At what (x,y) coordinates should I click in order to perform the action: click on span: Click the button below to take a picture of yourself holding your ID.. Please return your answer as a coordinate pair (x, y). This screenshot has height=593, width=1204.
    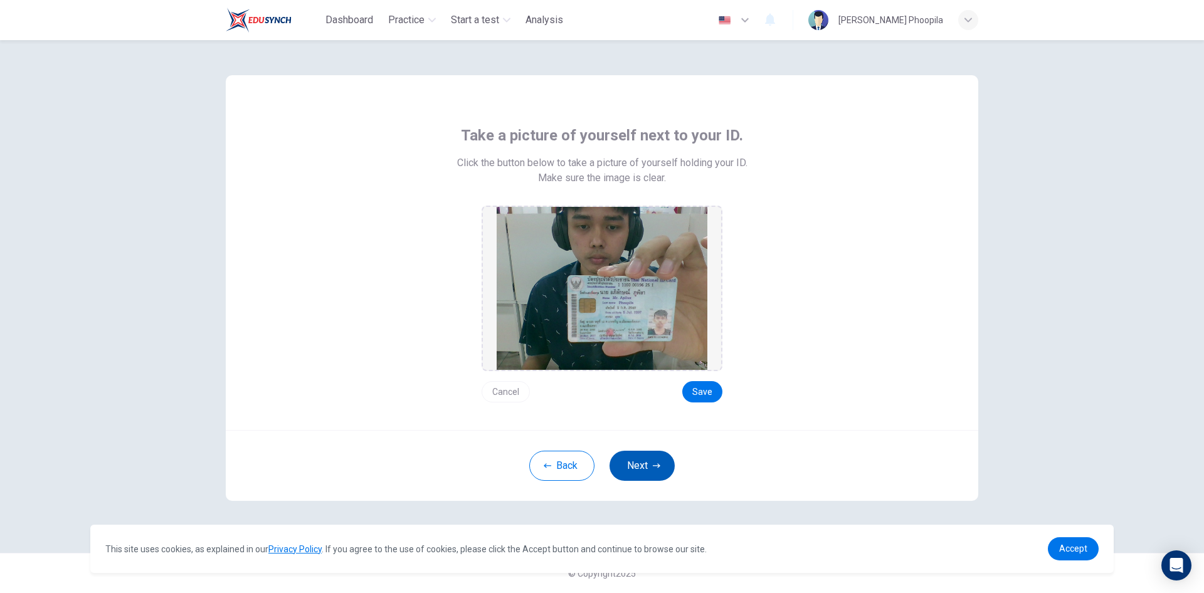
    Looking at the image, I should click on (602, 163).